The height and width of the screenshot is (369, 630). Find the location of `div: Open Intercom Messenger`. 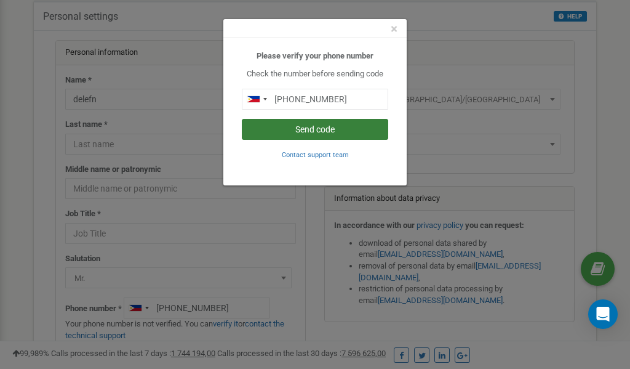

div: Open Intercom Messenger is located at coordinates (603, 314).